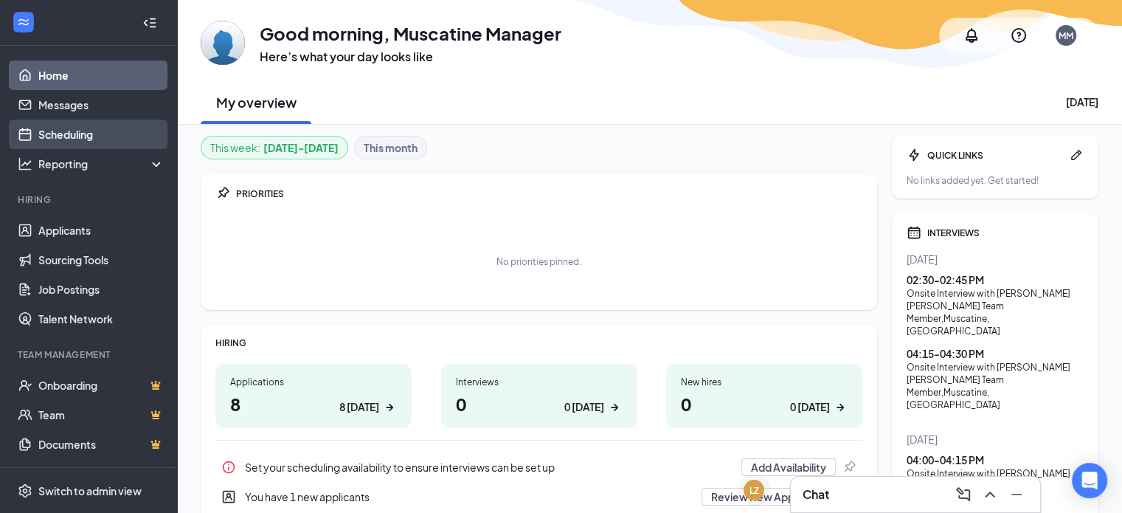 This screenshot has width=1122, height=513. What do you see at coordinates (410, 33) in the screenshot?
I see `h1: Good morning, Muscatine Manager` at bounding box center [410, 33].